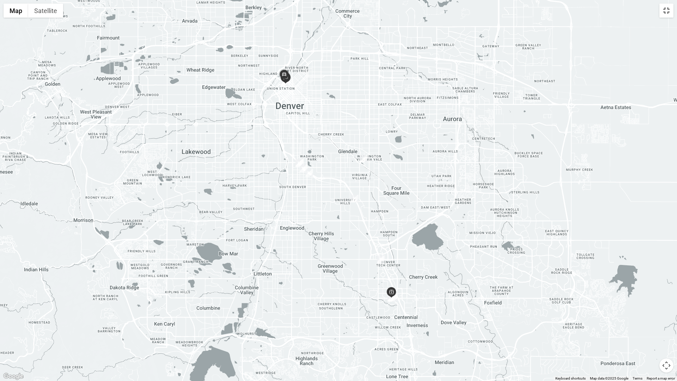 The width and height of the screenshot is (677, 381). What do you see at coordinates (637, 378) in the screenshot?
I see `a: Terms (opens in new tab)` at bounding box center [637, 378].